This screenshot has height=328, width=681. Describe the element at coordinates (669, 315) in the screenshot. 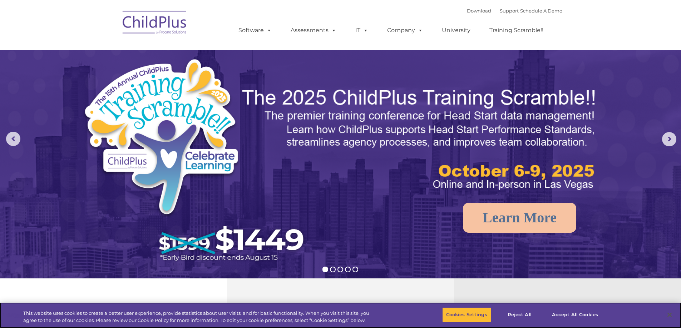

I see `button: Close` at that location.